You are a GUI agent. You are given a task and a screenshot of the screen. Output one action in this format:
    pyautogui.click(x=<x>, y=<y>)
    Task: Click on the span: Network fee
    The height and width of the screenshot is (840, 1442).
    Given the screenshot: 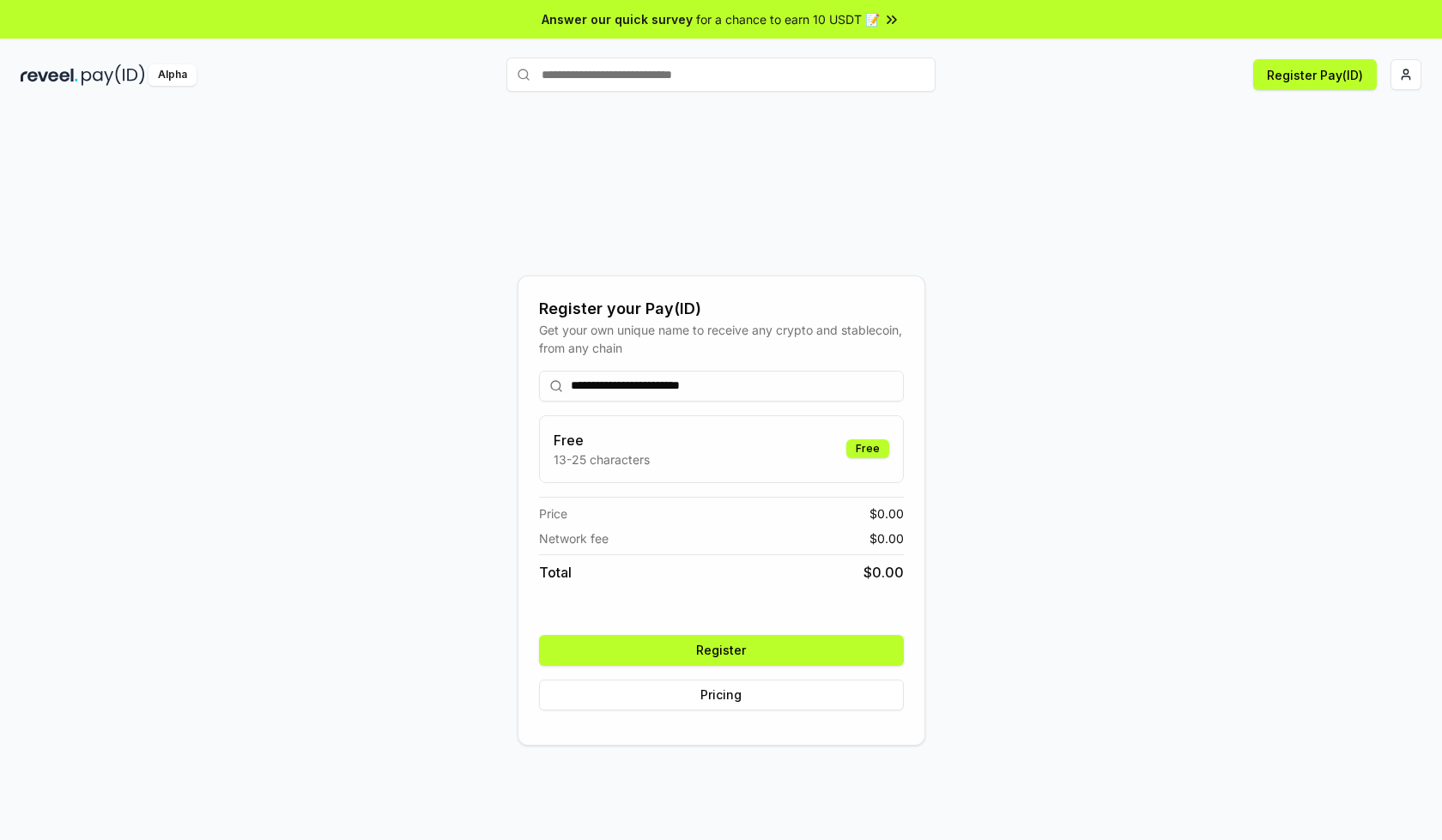 What is the action you would take?
    pyautogui.click(x=573, y=538)
    